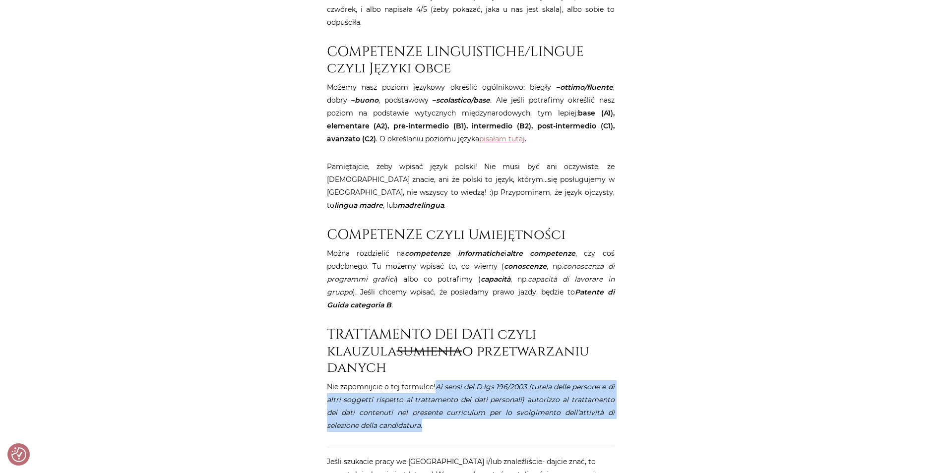 Image resolution: width=941 pixels, height=473 pixels. I want to click on p: Możemy nasz poziom językowy określić ogólnikowo: biegły – , dobry – , podstawowy – . Ale jeśli po..., so click(471, 113).